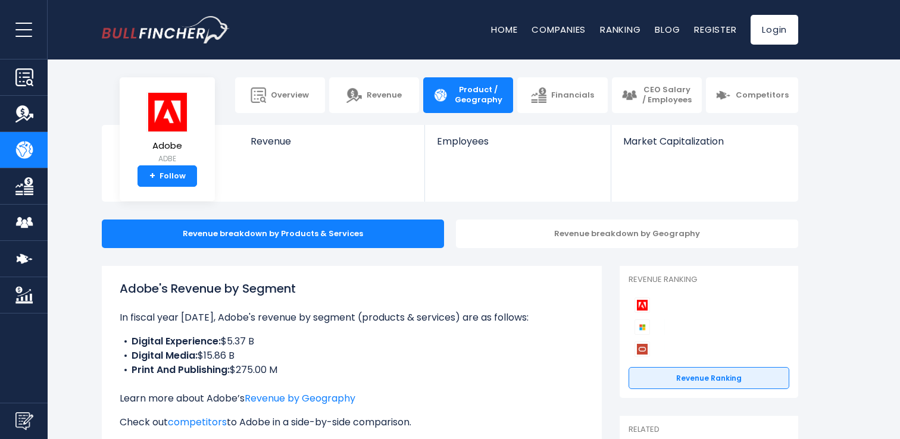 The height and width of the screenshot is (439, 900). I want to click on li: $15.86 B, so click(352, 356).